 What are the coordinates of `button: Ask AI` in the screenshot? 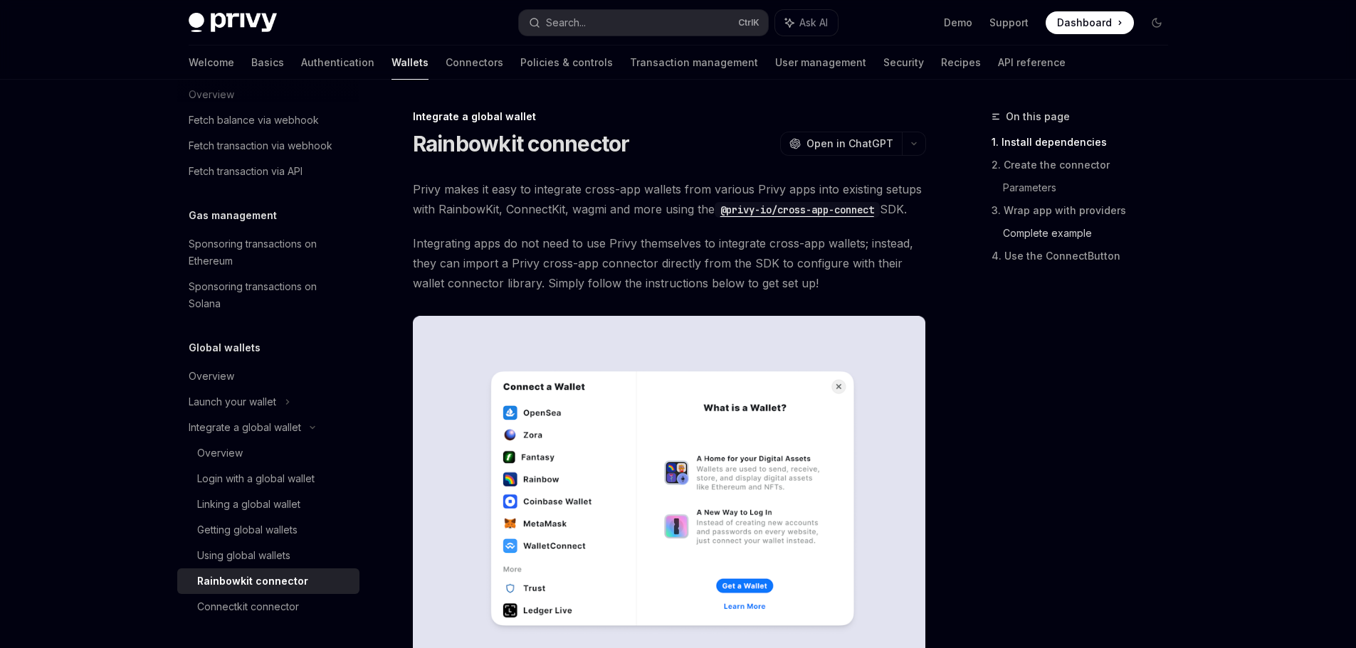 It's located at (806, 23).